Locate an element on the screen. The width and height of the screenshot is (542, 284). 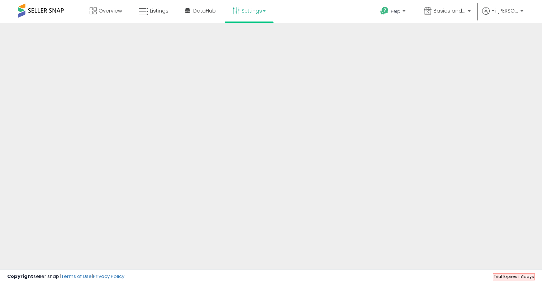
i: Get Help is located at coordinates (384, 11).